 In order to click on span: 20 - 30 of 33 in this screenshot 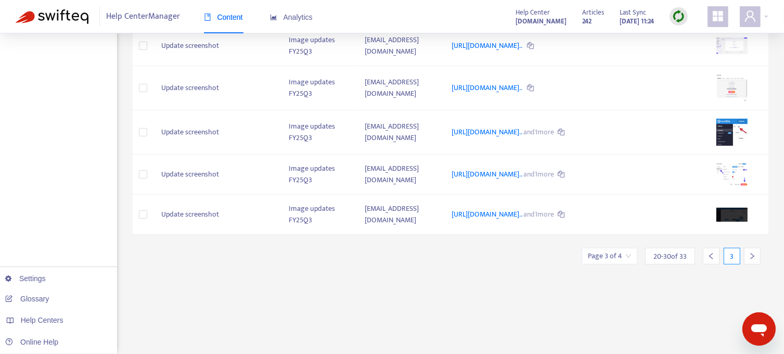, I will do `click(670, 256)`.